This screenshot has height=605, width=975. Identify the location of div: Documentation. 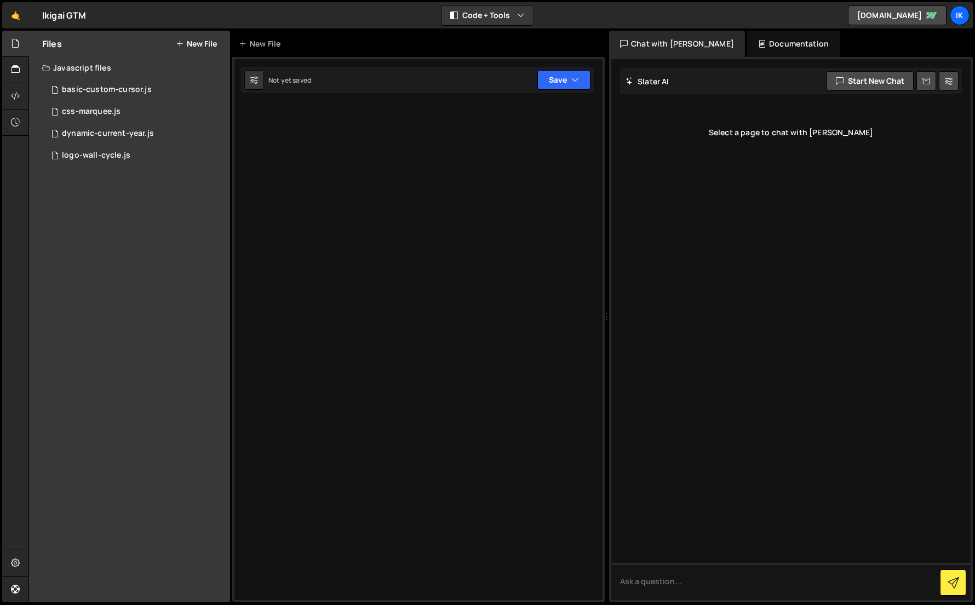
(793, 44).